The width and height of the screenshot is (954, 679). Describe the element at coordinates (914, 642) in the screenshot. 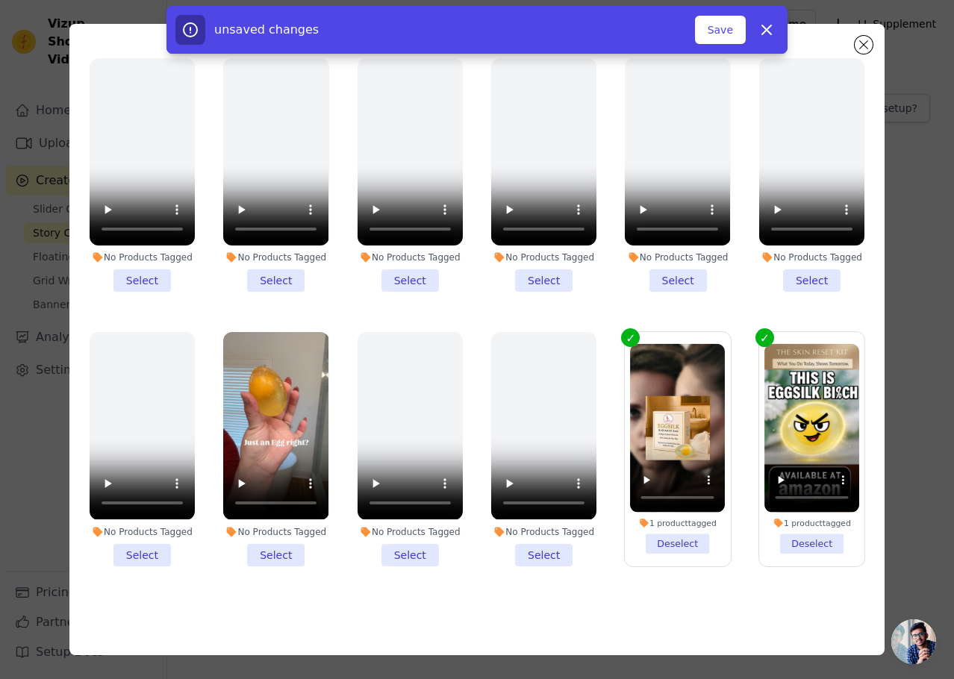

I see `div: Open chat` at that location.